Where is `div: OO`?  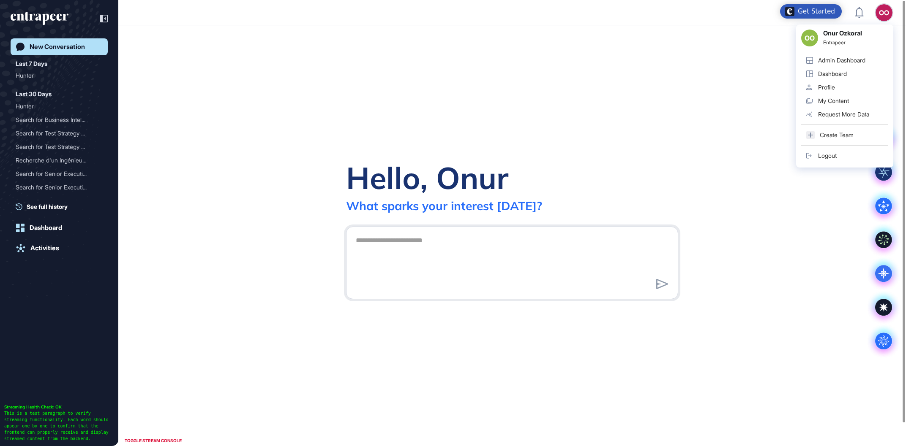 div: OO is located at coordinates (884, 13).